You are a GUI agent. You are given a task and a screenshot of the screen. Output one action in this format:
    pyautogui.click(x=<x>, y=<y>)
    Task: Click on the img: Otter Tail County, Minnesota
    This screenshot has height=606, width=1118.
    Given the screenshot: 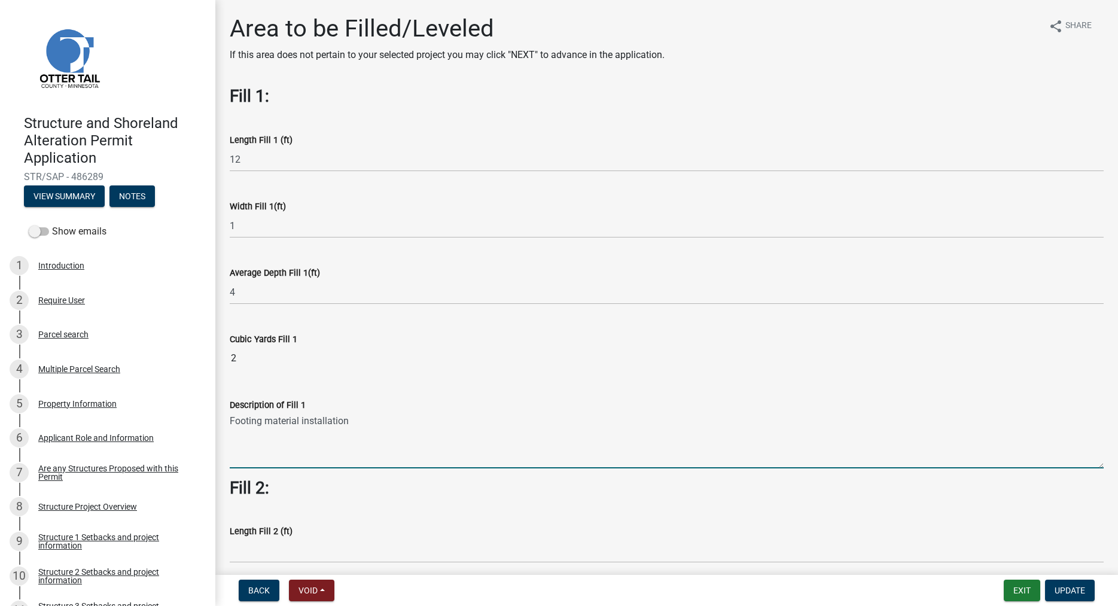 What is the action you would take?
    pyautogui.click(x=69, y=57)
    